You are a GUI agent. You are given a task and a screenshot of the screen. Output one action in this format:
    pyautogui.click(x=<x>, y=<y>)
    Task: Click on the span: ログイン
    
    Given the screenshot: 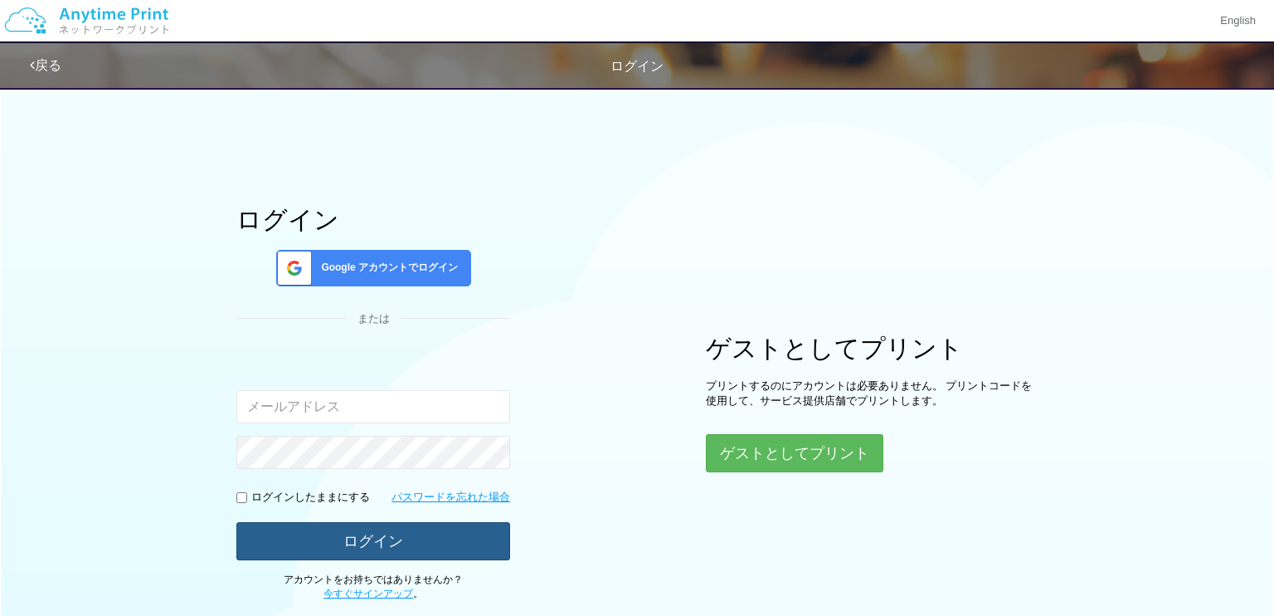 What is the action you would take?
    pyautogui.click(x=637, y=66)
    